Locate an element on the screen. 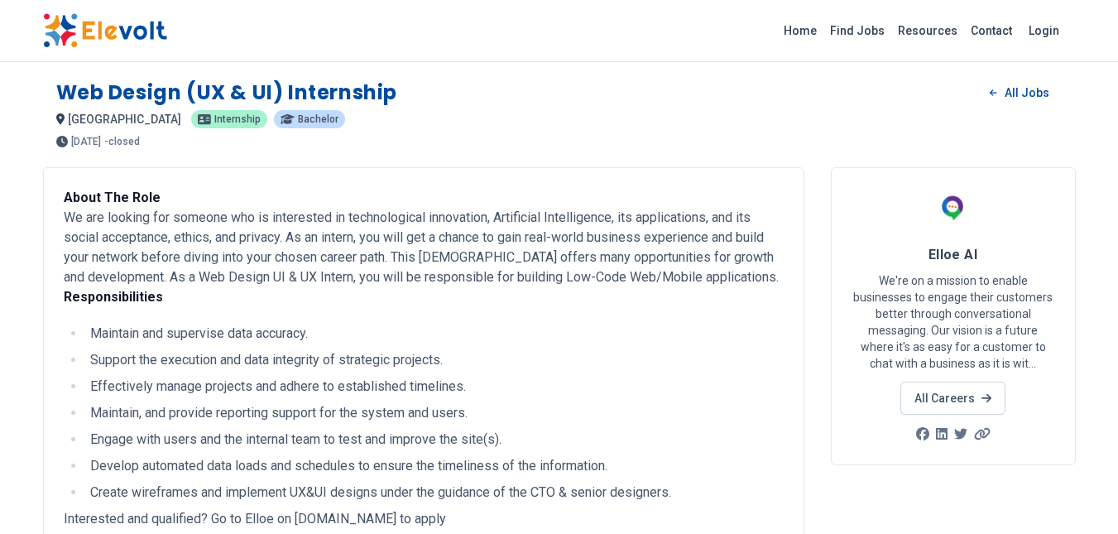 The width and height of the screenshot is (1118, 534). span: bachelor is located at coordinates (318, 119).